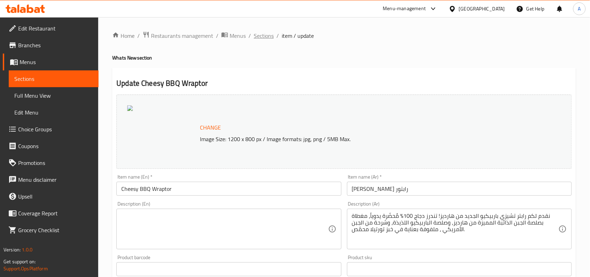  What do you see at coordinates (360, 139) in the screenshot?
I see `p: Image Size: 1200 x 800 px / Image formats: jpg, png / 5MB Max.` at bounding box center [360, 139].